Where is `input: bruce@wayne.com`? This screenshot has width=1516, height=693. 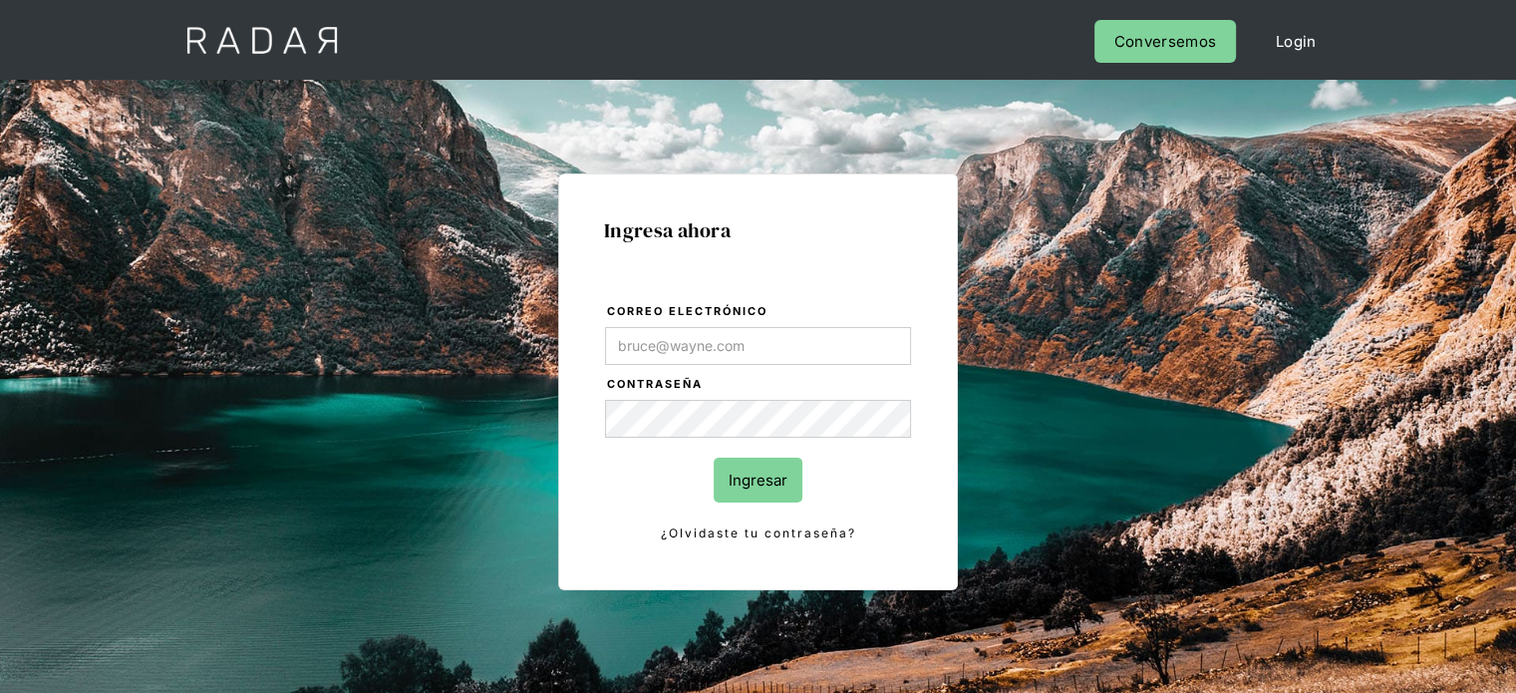
input: bruce@wayne.com is located at coordinates (758, 346).